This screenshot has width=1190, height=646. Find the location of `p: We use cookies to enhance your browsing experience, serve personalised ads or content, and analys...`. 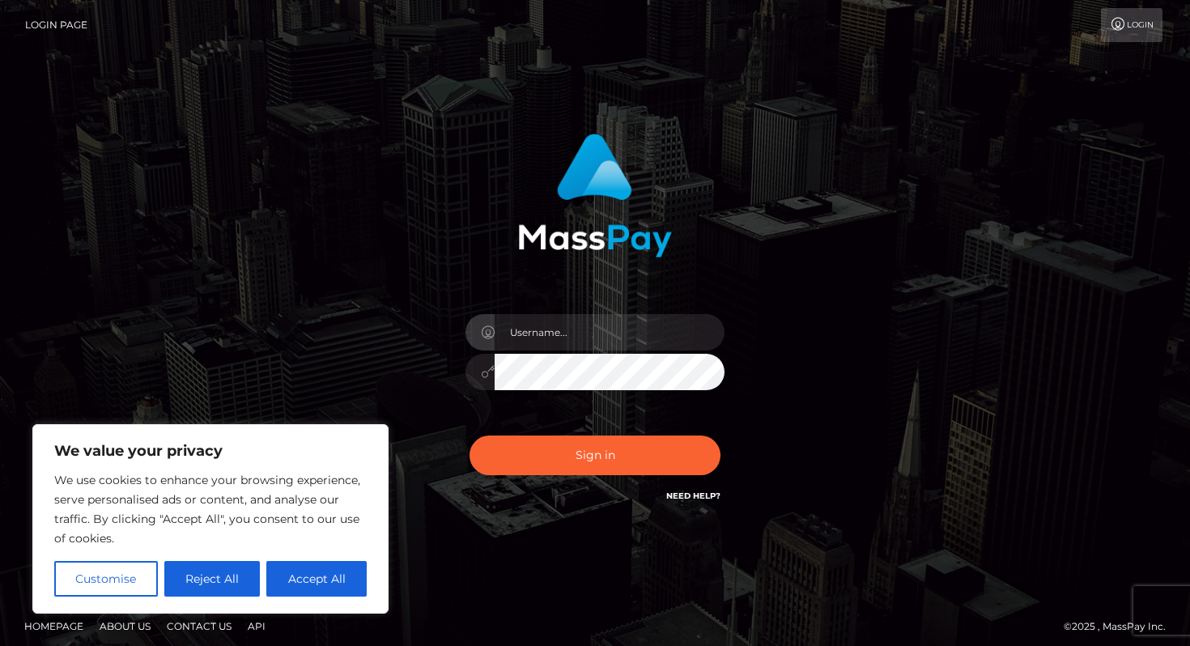

p: We use cookies to enhance your browsing experience, serve personalised ads or content, and analys... is located at coordinates (210, 509).